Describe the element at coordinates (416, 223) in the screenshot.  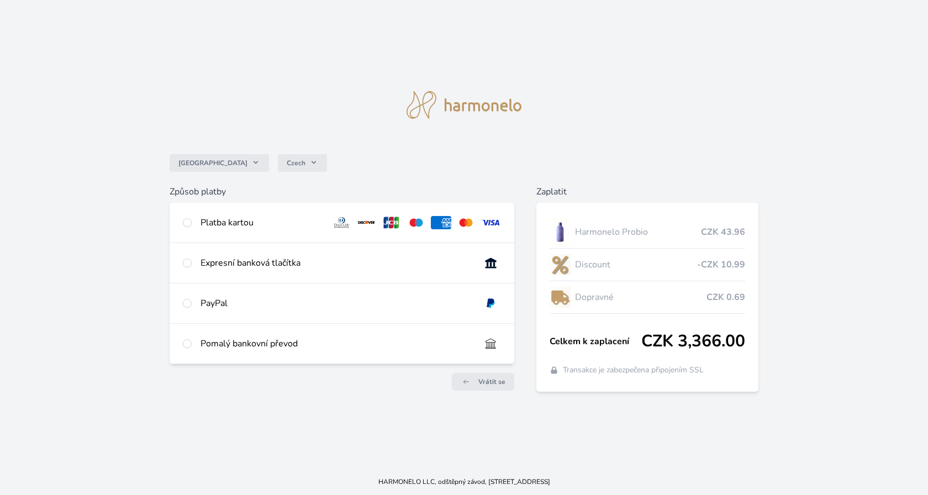
I see `img: maestro.svg` at that location.